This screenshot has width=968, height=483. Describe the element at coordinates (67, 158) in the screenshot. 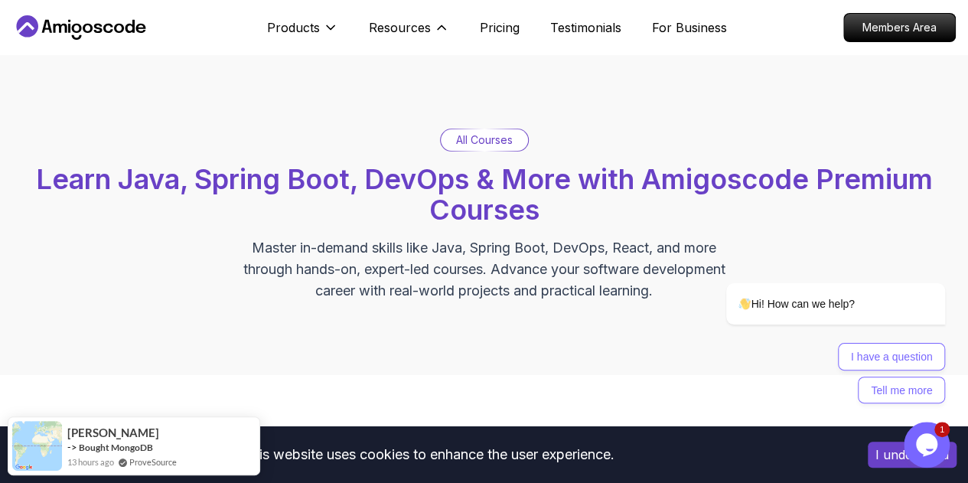

I see `img: :wave:` at that location.